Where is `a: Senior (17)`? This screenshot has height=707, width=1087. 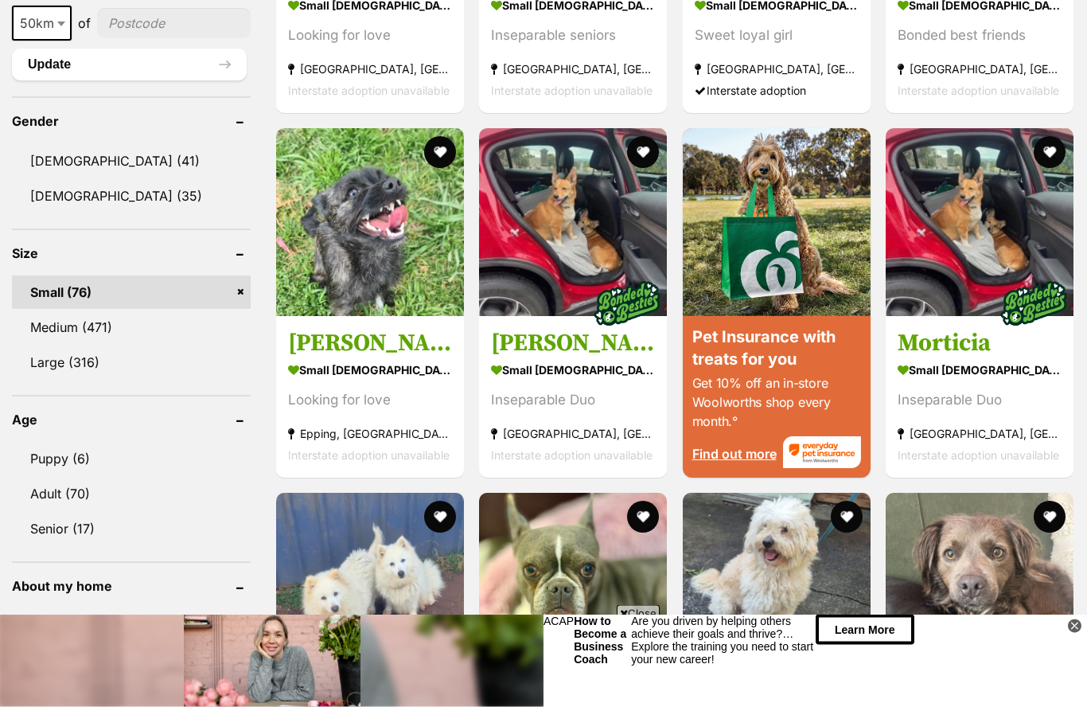 a: Senior (17) is located at coordinates (131, 529).